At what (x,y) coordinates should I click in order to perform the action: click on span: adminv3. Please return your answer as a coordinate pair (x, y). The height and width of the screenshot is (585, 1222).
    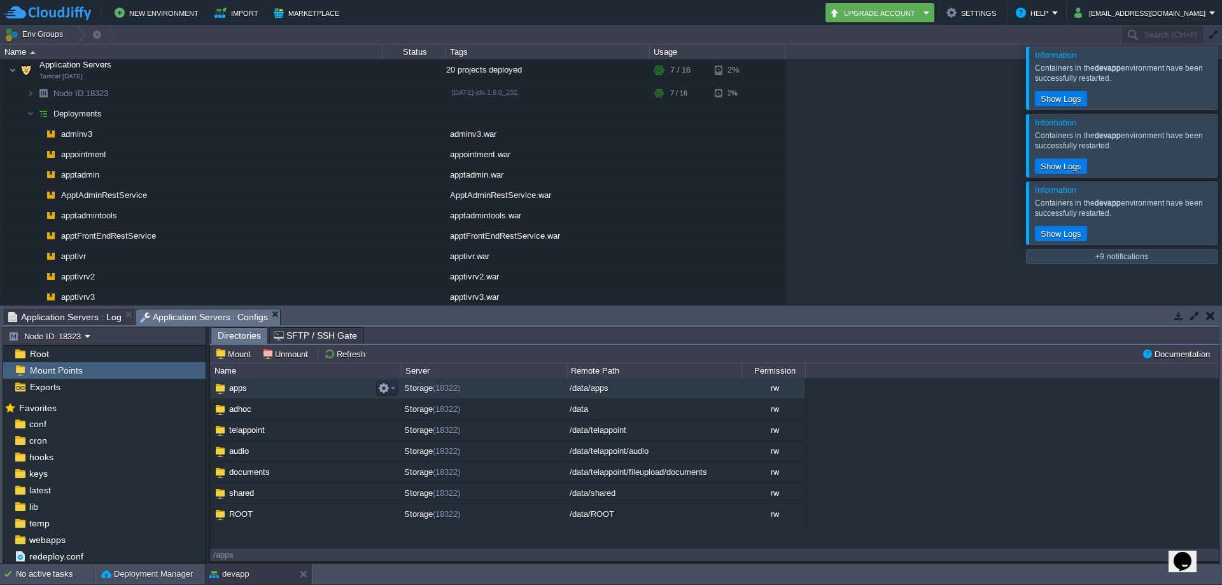
    Looking at the image, I should click on (77, 134).